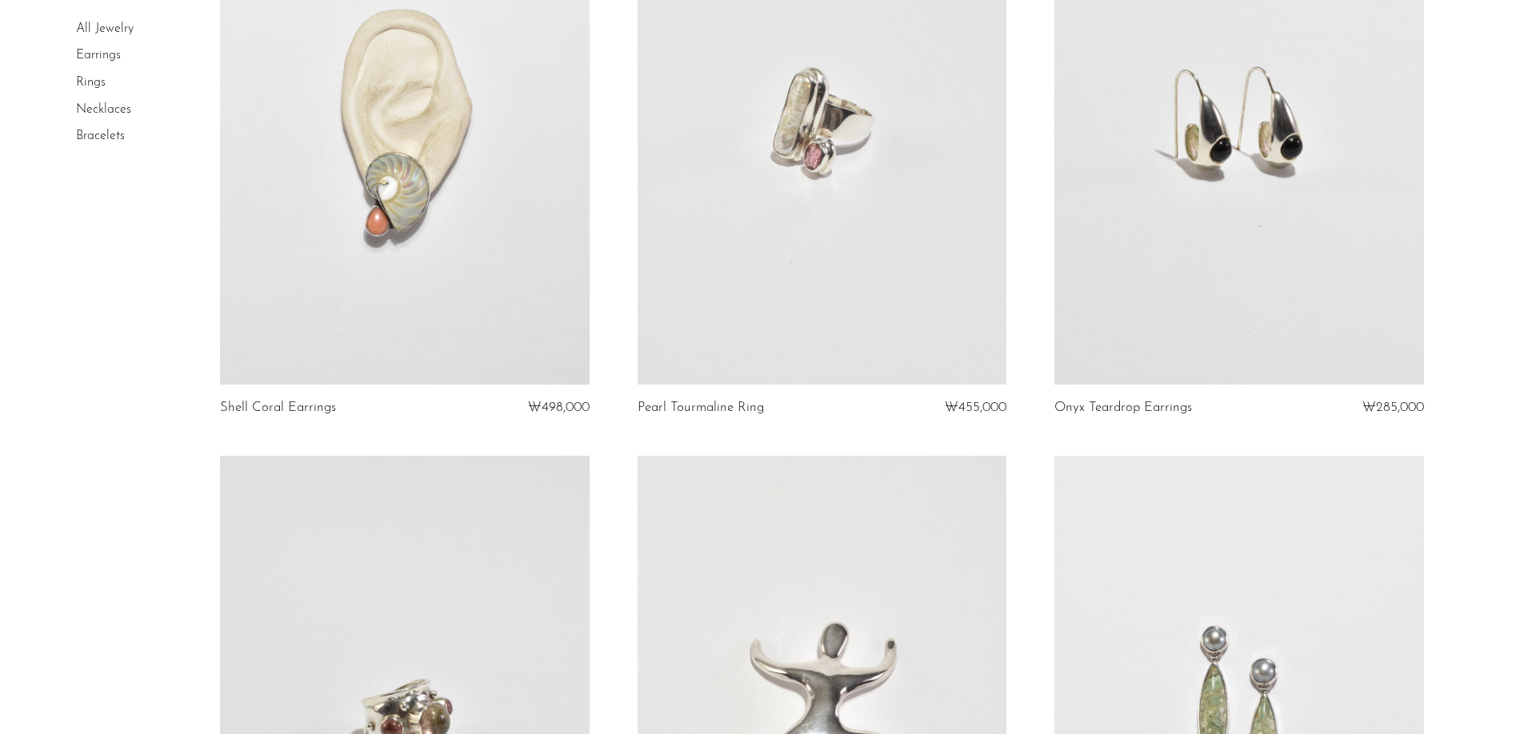  What do you see at coordinates (1123, 408) in the screenshot?
I see `a: Onyx Teardrop Earrings` at bounding box center [1123, 408].